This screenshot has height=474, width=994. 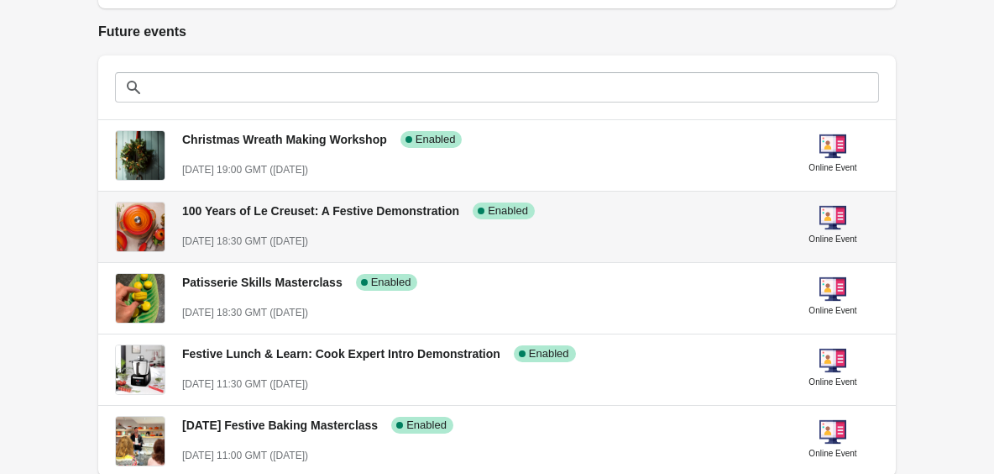 What do you see at coordinates (341, 354) in the screenshot?
I see `span: Festive Lunch & Learn: Cook Expert Intro Demonstration` at bounding box center [341, 354].